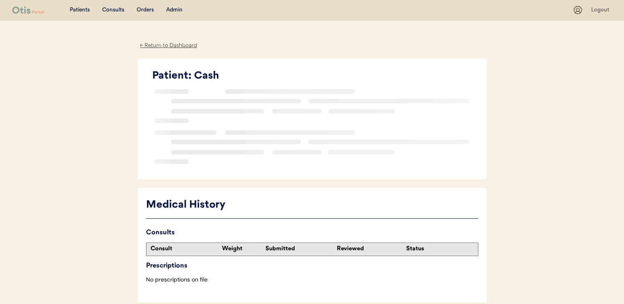  Describe the element at coordinates (312, 205) in the screenshot. I see `div: Medical History` at that location.